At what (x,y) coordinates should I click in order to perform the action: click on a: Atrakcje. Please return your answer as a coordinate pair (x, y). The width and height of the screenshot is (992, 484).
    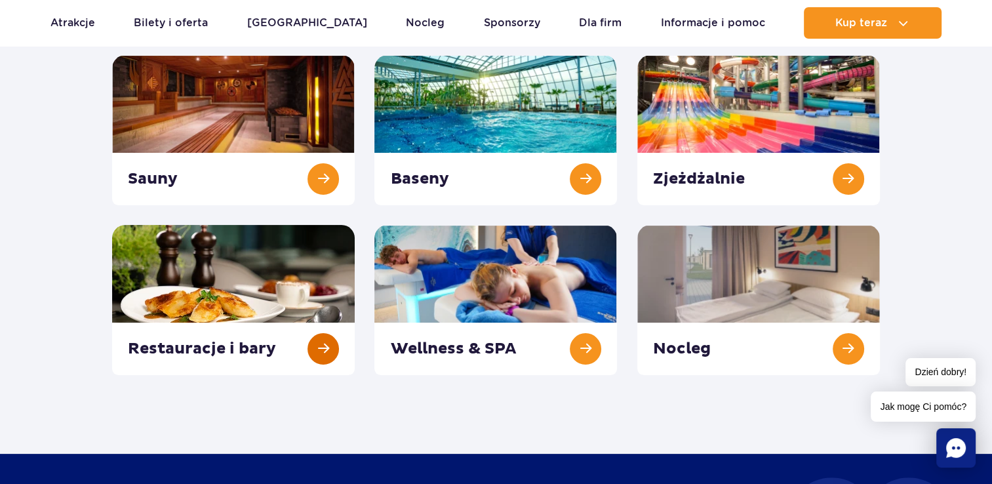
    Looking at the image, I should click on (73, 23).